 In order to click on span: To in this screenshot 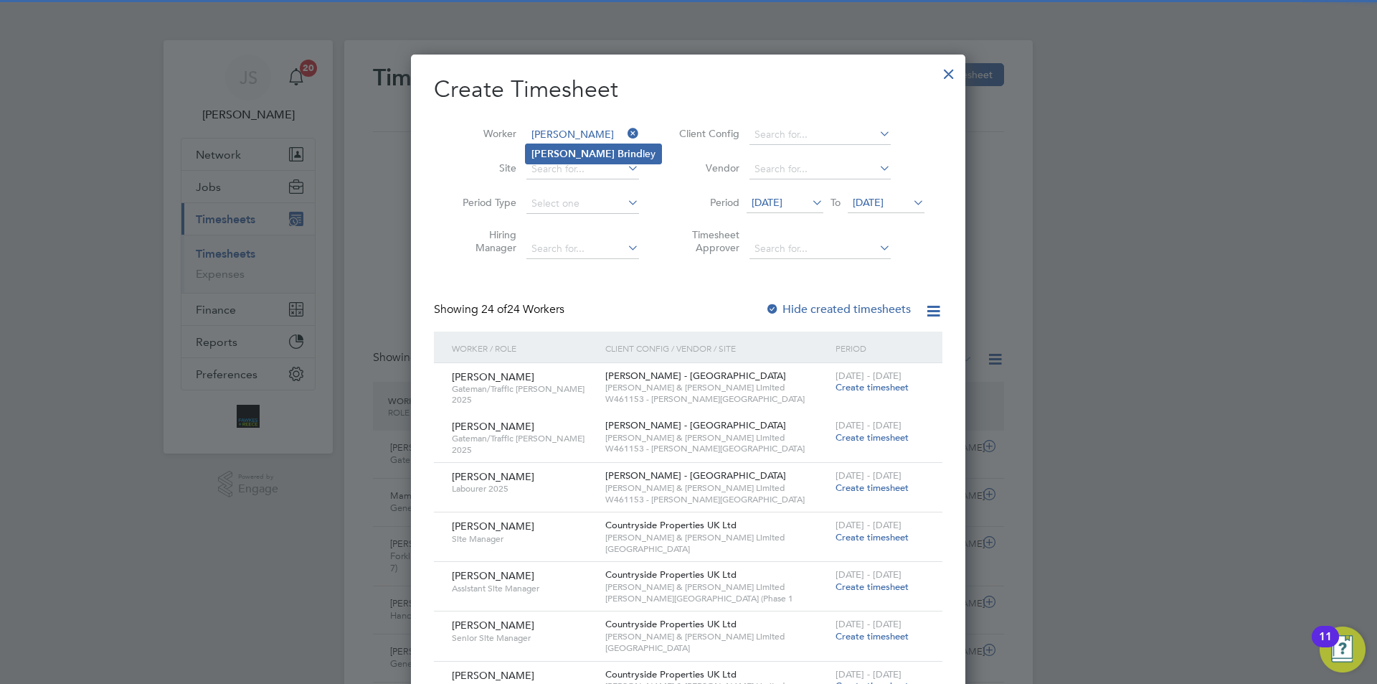, I will do `click(836, 202)`.